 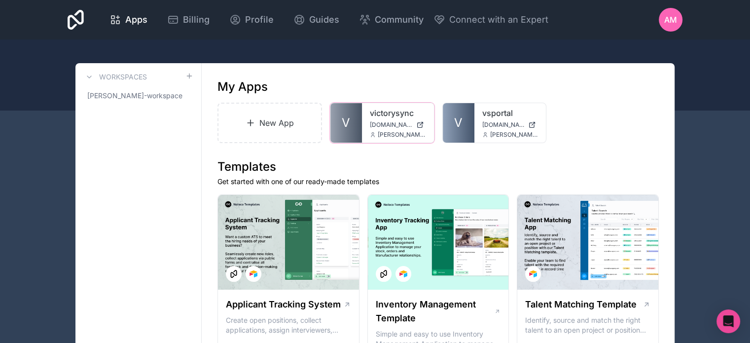 I want to click on span: Profile, so click(x=259, y=20).